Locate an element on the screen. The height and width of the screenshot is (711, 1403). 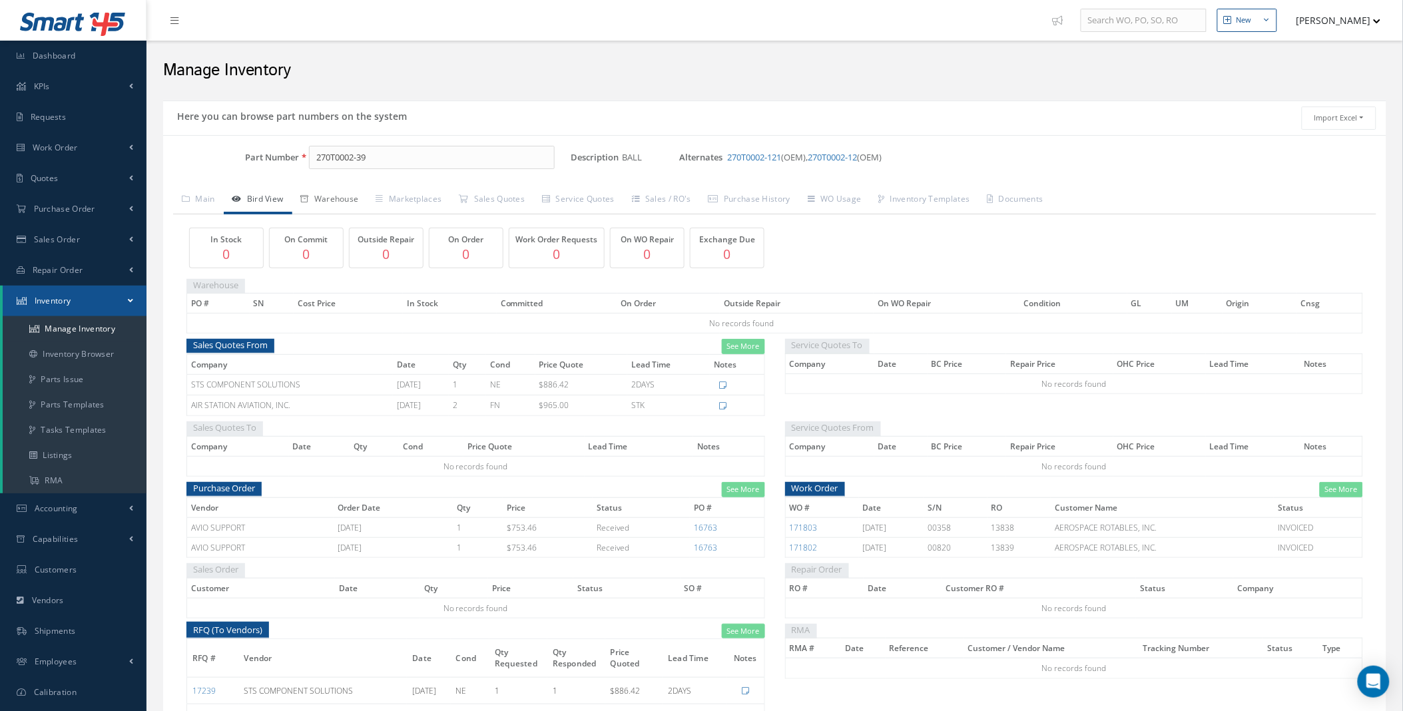
label: Part Number is located at coordinates (231, 157).